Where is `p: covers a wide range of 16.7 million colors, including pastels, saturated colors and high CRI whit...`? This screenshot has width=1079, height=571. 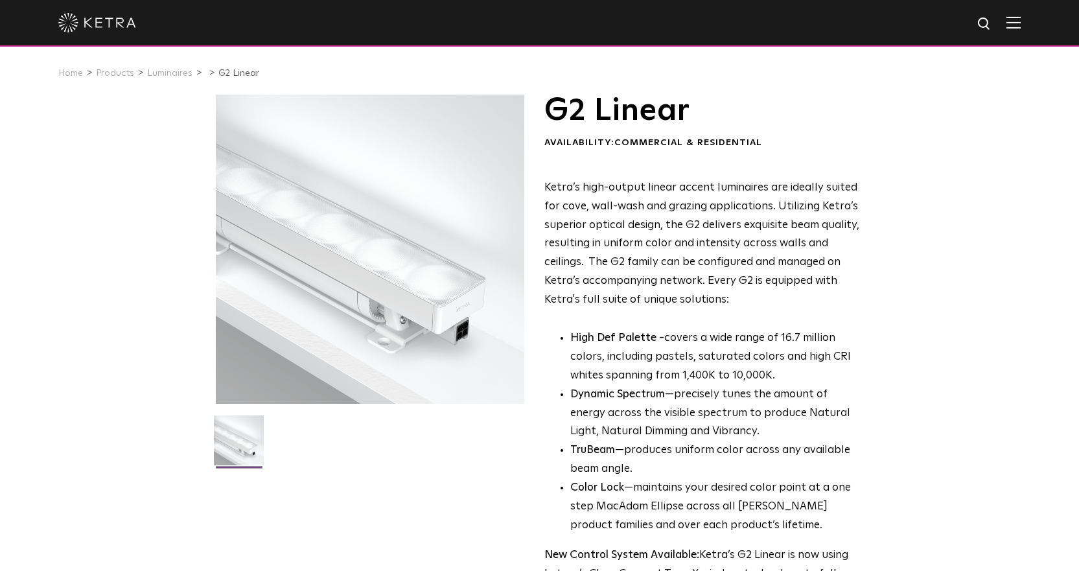
p: covers a wide range of 16.7 million colors, including pastels, saturated colors and high CRI whit... is located at coordinates (715, 357).